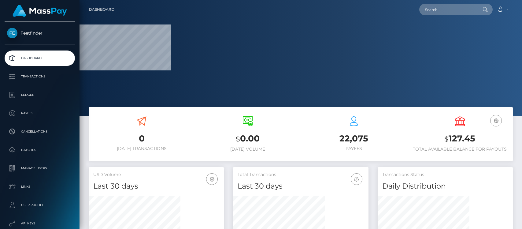 The width and height of the screenshot is (522, 229). Describe the element at coordinates (40, 33) in the screenshot. I see `span: Feetfinder` at that location.